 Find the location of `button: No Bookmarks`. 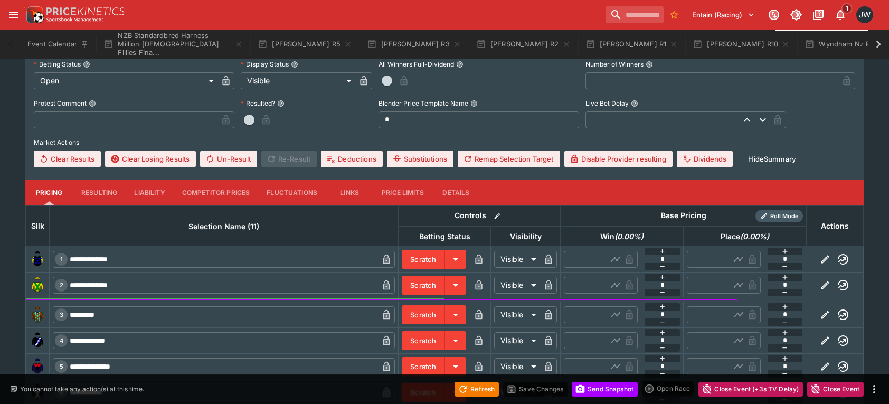

button: No Bookmarks is located at coordinates (674, 15).